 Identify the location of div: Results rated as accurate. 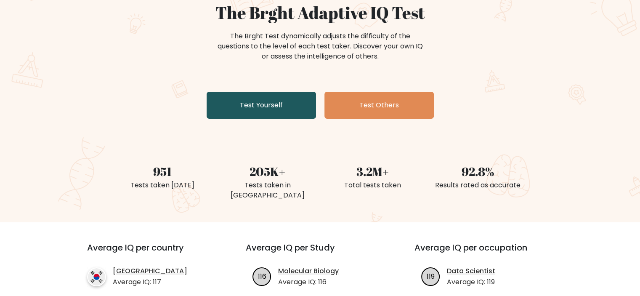
(478, 185).